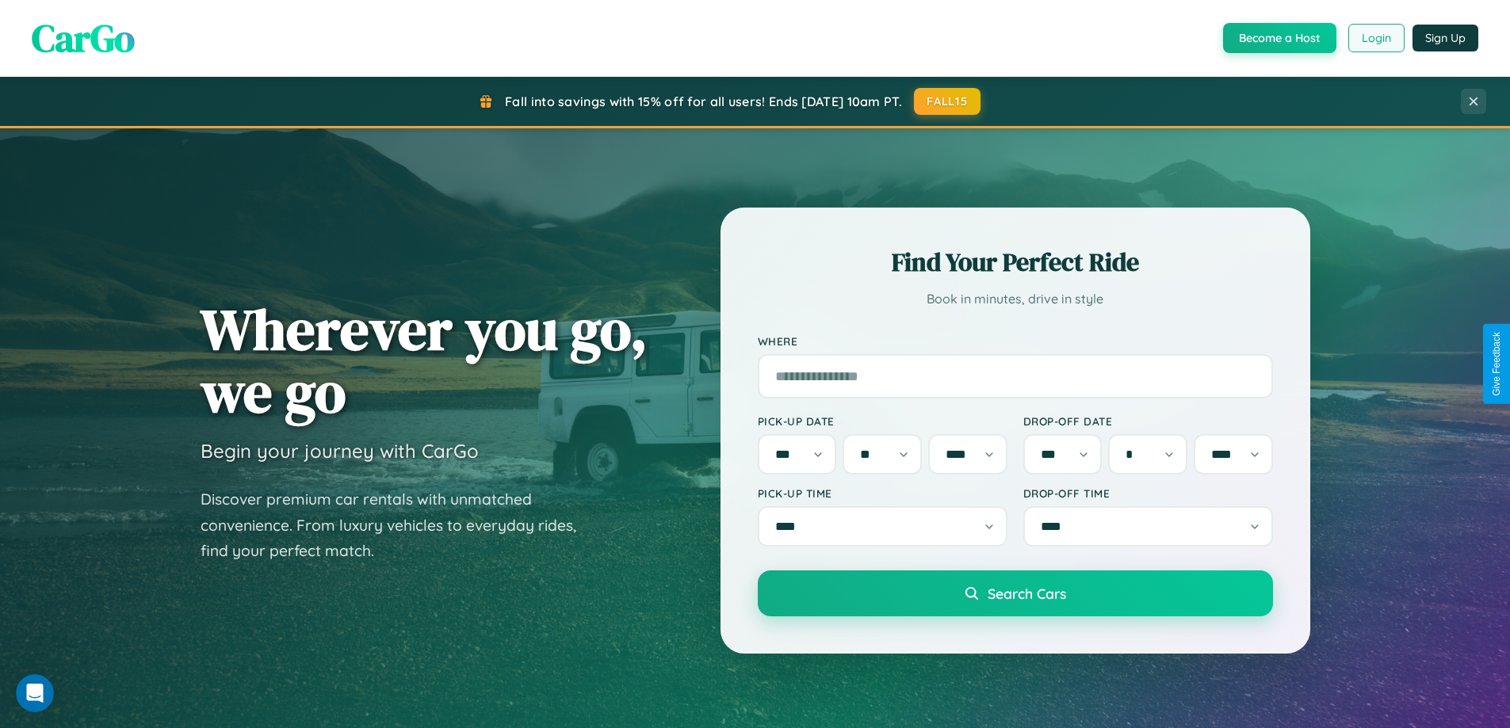 The image size is (1510, 728). Describe the element at coordinates (1015, 594) in the screenshot. I see `button: Search Cars` at that location.